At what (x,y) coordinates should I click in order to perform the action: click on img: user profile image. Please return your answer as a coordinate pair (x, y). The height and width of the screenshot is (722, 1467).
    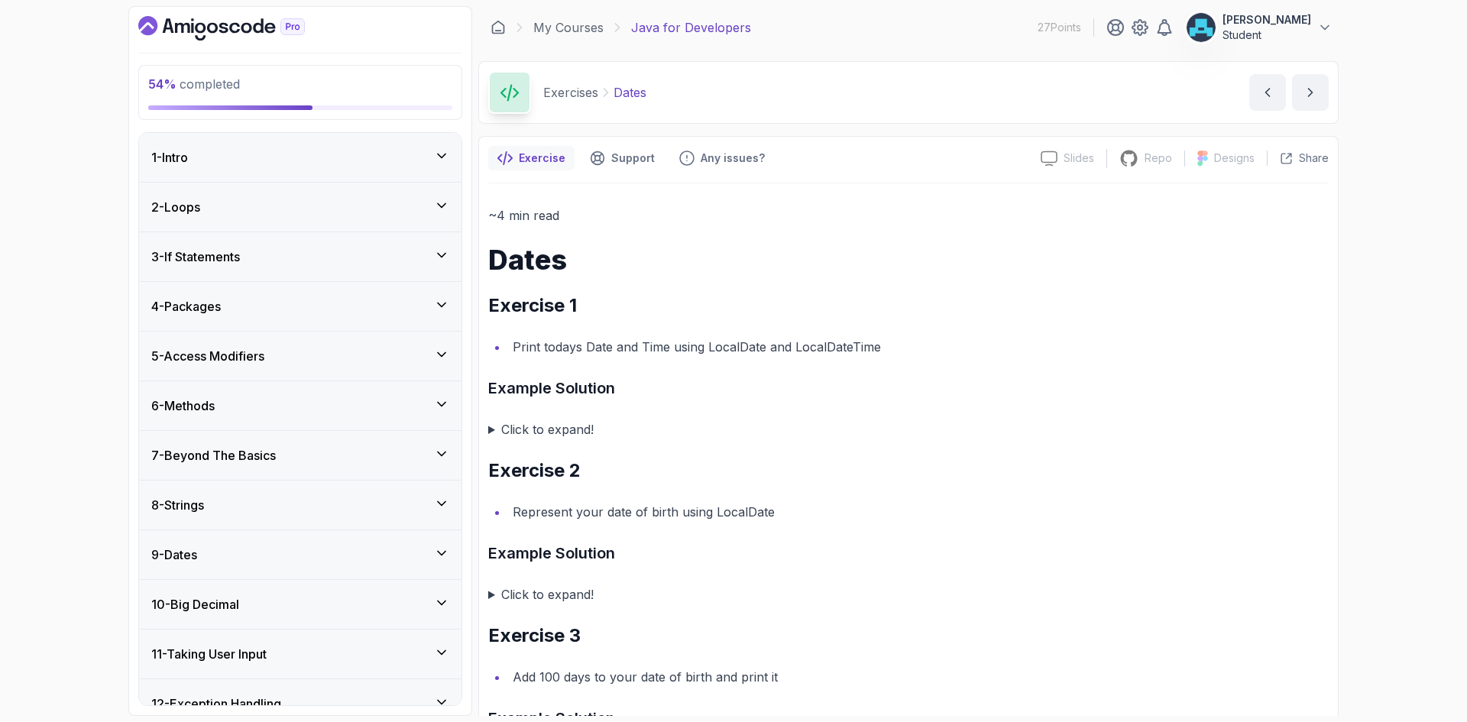
    Looking at the image, I should click on (1201, 27).